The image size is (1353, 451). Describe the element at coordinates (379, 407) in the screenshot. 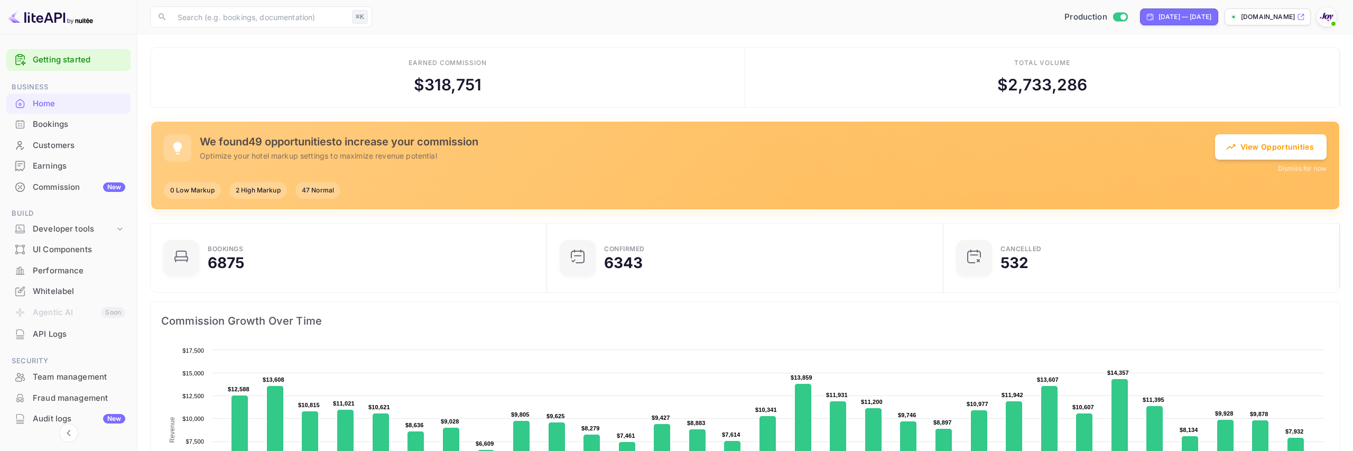

I see `text: $10,621` at that location.